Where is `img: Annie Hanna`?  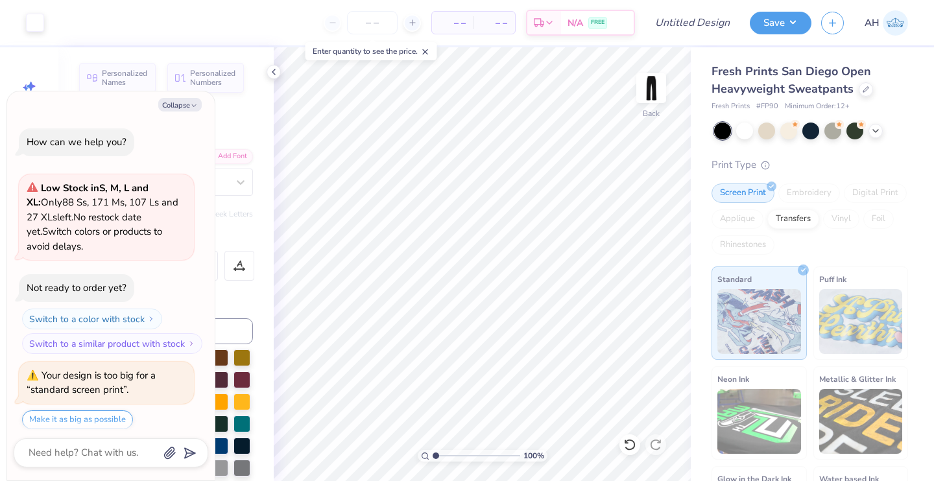
img: Annie Hanna is located at coordinates (895, 23).